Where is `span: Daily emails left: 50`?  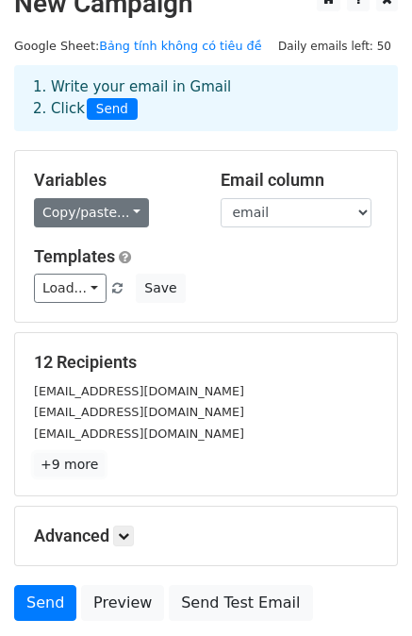 span: Daily emails left: 50 is located at coordinates (335, 46).